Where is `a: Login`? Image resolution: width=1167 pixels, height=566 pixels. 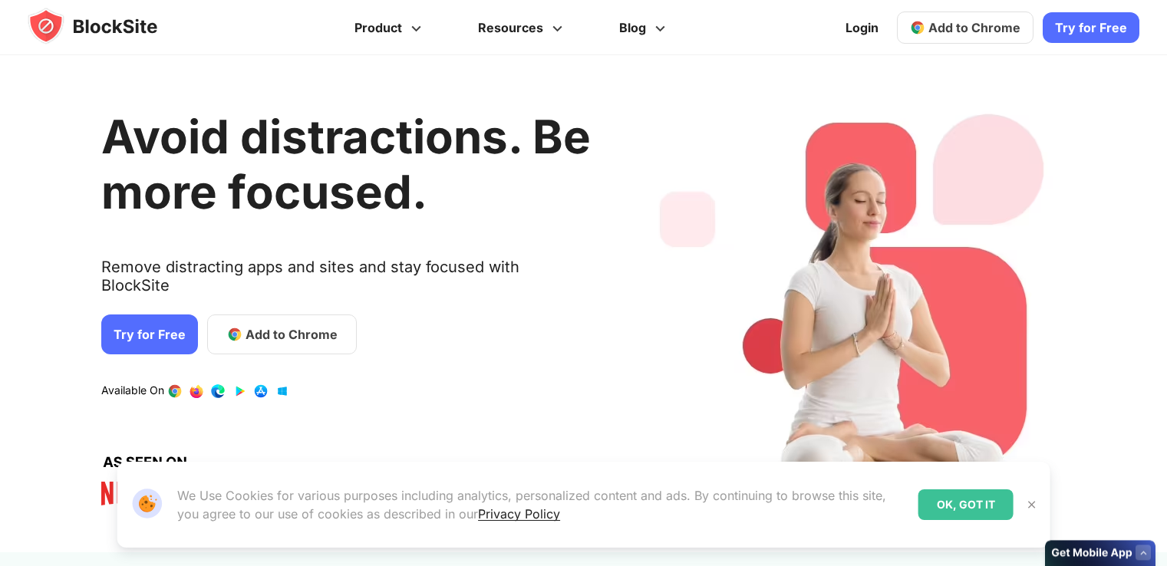 a: Login is located at coordinates (862, 28).